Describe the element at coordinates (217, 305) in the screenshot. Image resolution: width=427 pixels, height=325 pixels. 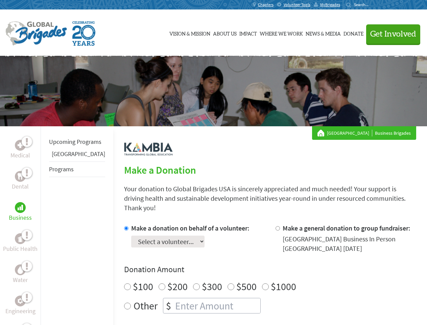
I see `input: Enter Amount` at that location.